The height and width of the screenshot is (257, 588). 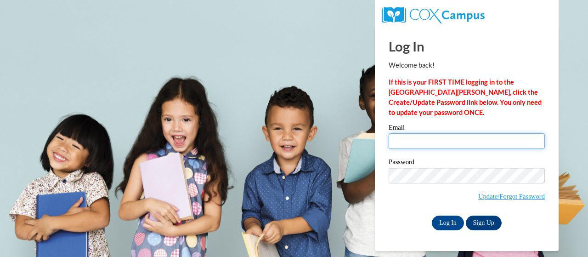 What do you see at coordinates (448, 223) in the screenshot?
I see `input: Log In` at bounding box center [448, 223].